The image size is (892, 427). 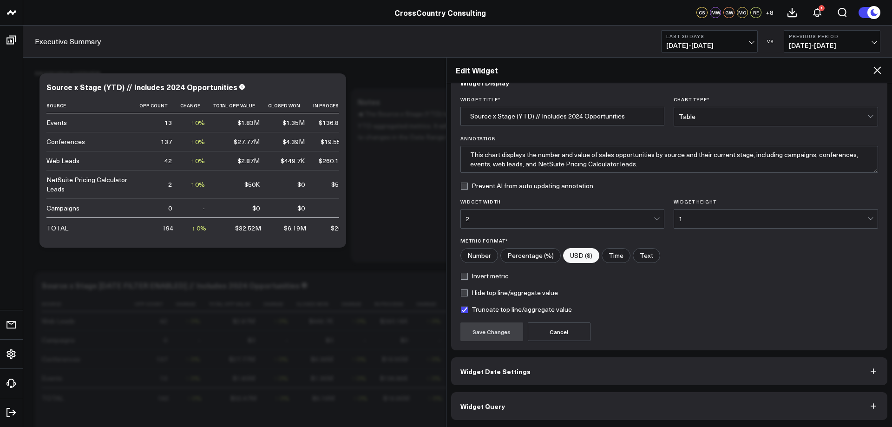 What do you see at coordinates (563, 202) in the screenshot?
I see `label: Widget Width` at bounding box center [563, 202].